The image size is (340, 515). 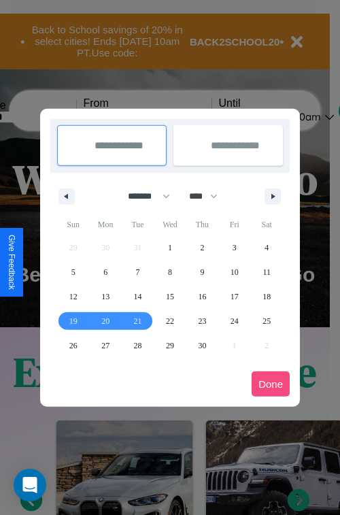 What do you see at coordinates (202, 296) in the screenshot?
I see `span: 16` at bounding box center [202, 296].